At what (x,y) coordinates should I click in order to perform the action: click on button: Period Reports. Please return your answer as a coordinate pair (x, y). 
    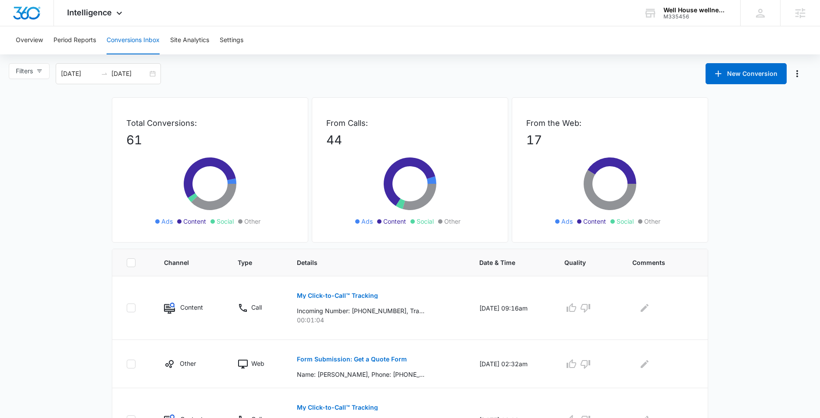
    Looking at the image, I should click on (75, 40).